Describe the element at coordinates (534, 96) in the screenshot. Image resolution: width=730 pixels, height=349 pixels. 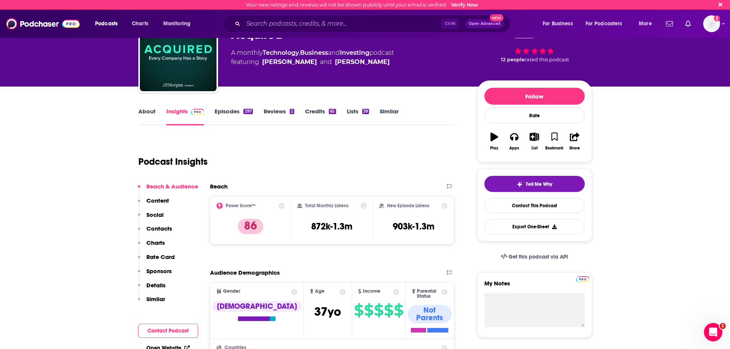
I see `button: Follow` at that location.